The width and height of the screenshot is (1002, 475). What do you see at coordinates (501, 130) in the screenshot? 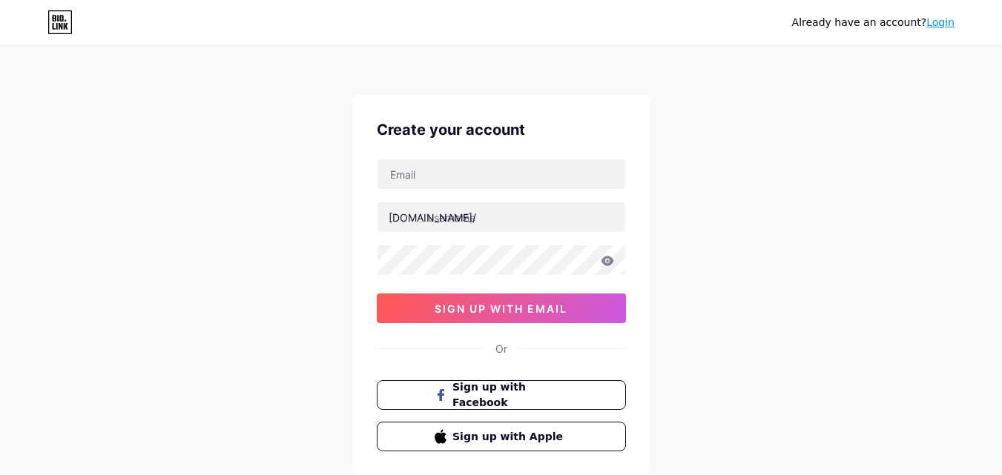
I see `div: Create your account` at bounding box center [501, 130].